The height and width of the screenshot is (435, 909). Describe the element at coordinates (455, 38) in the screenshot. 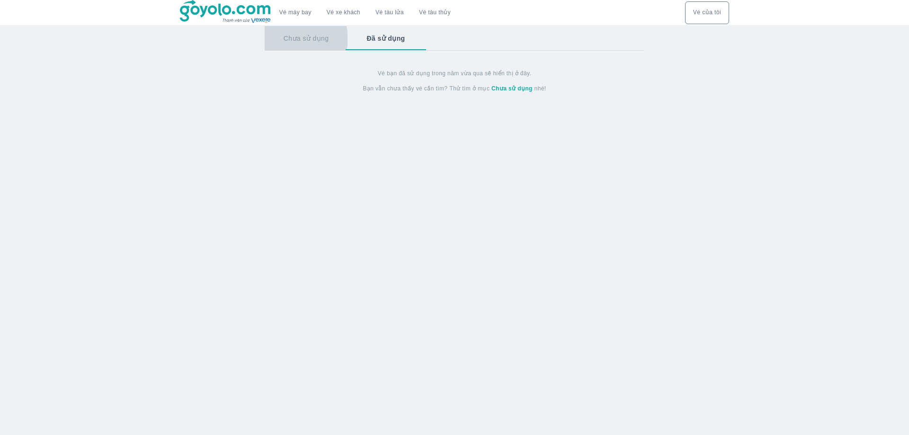

I see `div: basic tabs example` at that location.